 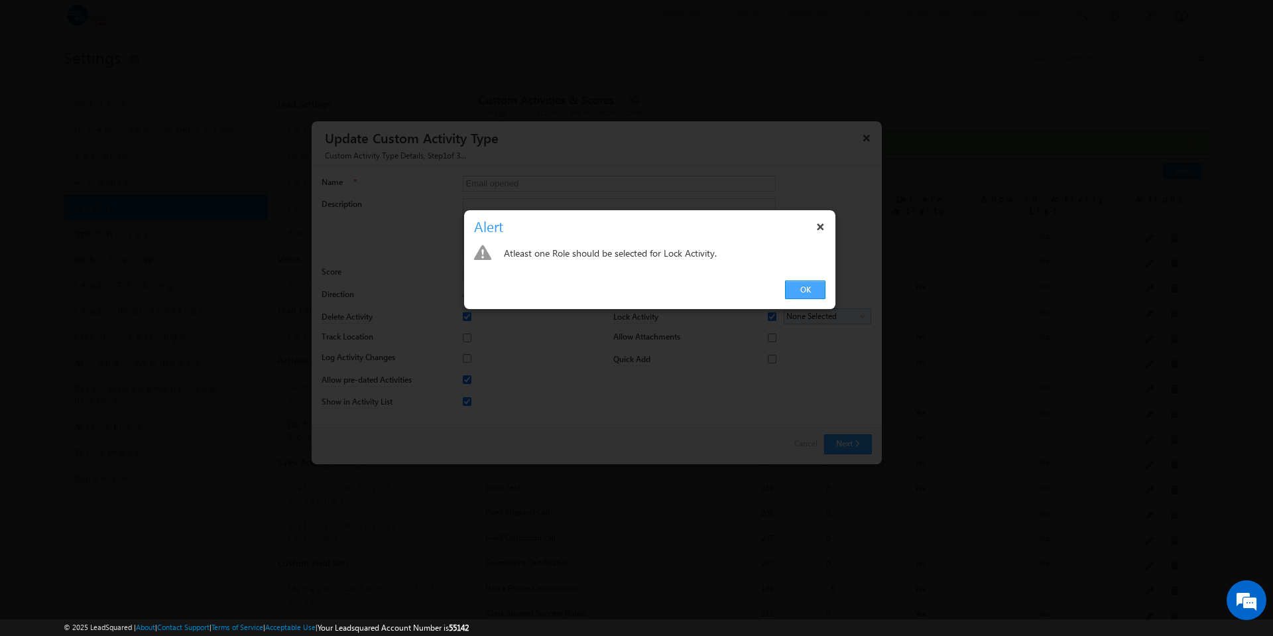 What do you see at coordinates (805, 290) in the screenshot?
I see `a: OK` at bounding box center [805, 290].